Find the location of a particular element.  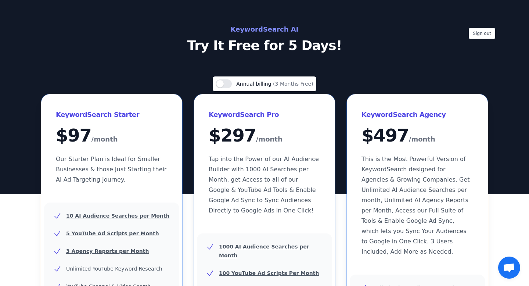

span: Unlimited YouTube Keyword Research is located at coordinates (114, 269).